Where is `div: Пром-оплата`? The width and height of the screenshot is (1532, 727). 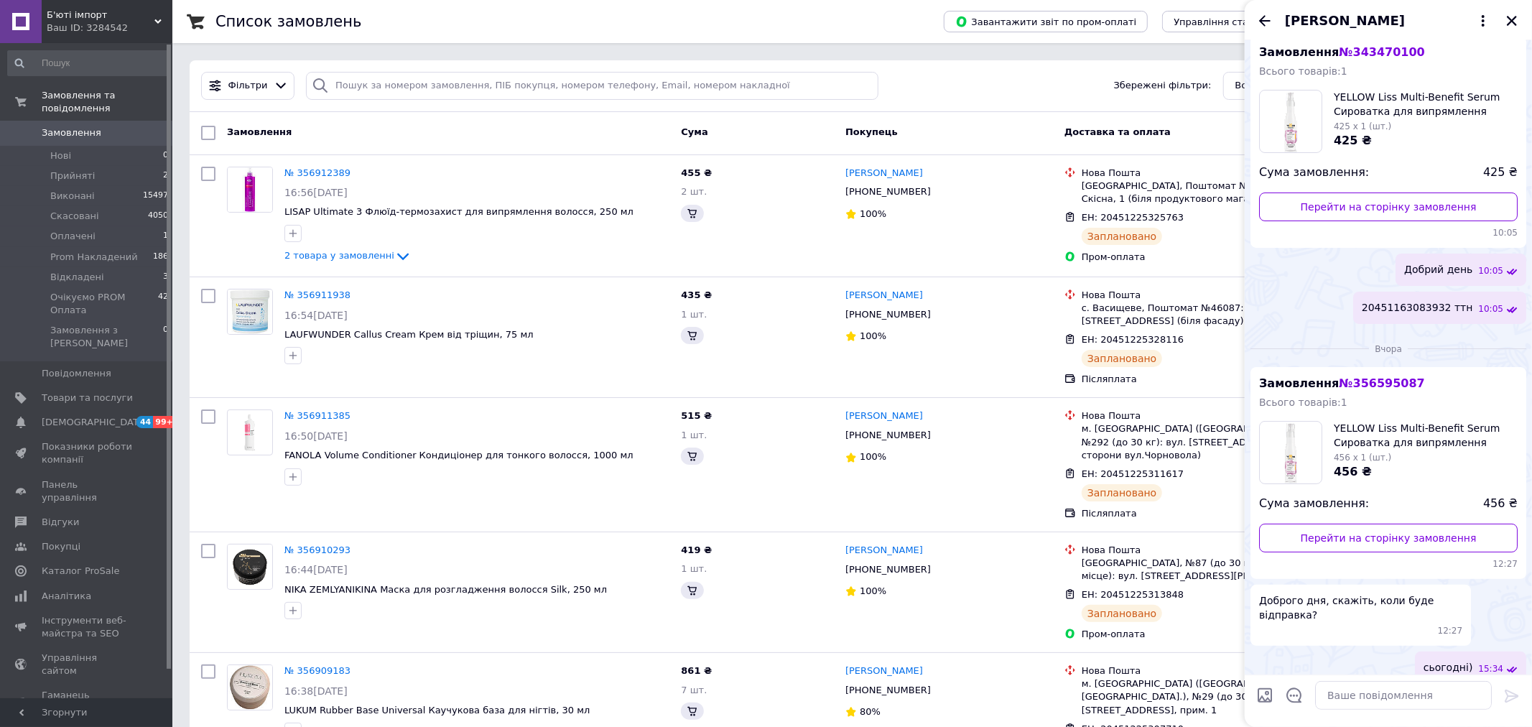 div: Пром-оплата is located at coordinates (1198, 634).